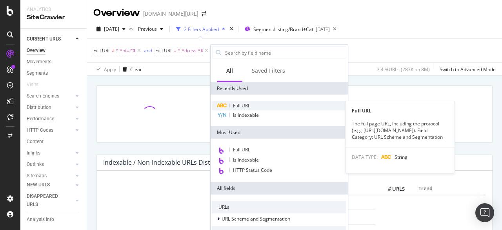 Image resolution: width=502 pixels, height=230 pixels. I want to click on a: Performance, so click(50, 118).